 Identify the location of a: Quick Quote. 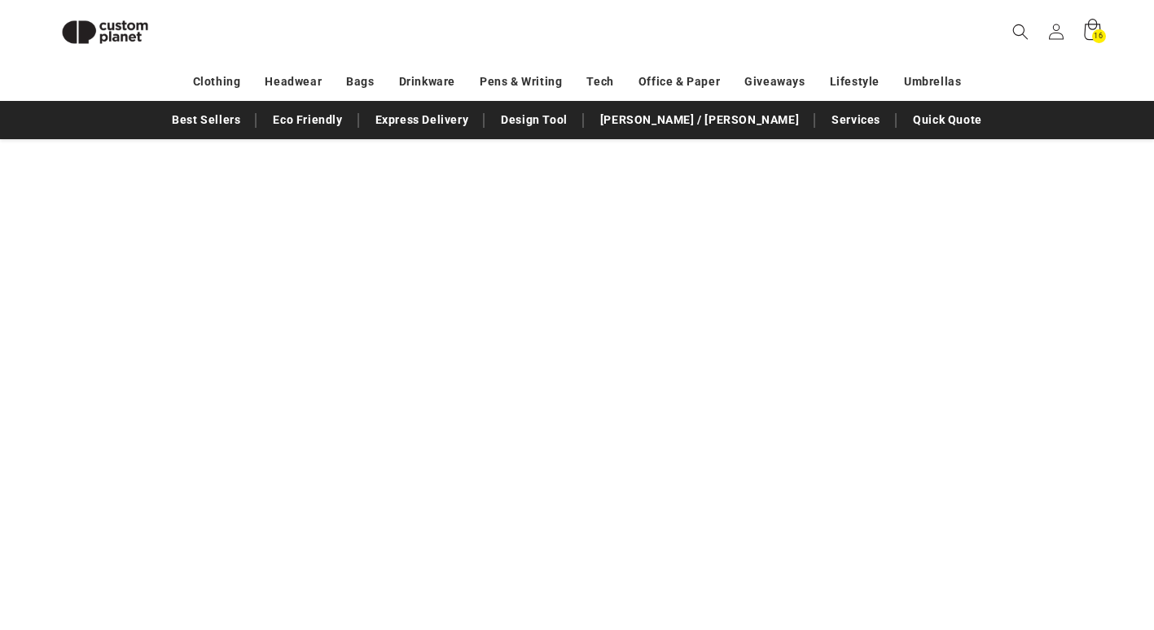
(947, 120).